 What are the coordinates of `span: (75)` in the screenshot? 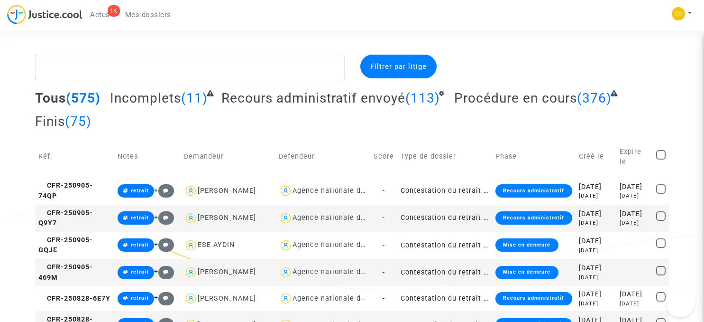 It's located at (78, 121).